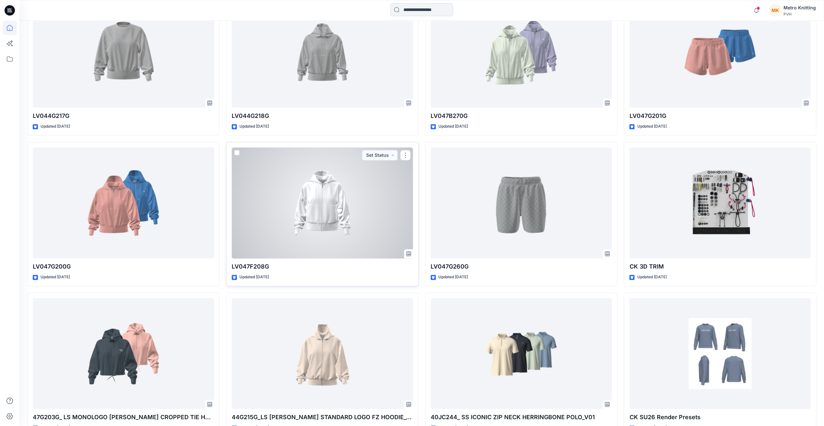 This screenshot has width=824, height=426. Describe the element at coordinates (322, 267) in the screenshot. I see `p: LV047F208G` at that location.